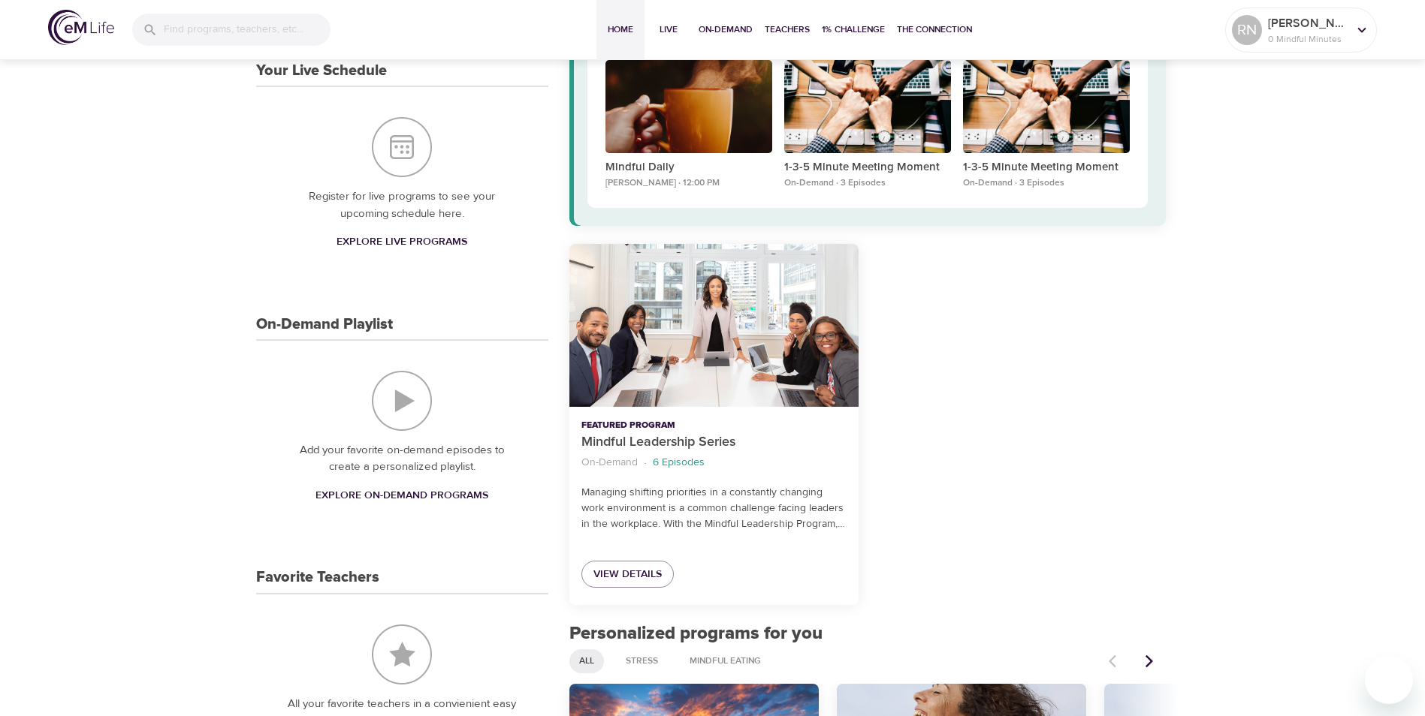  Describe the element at coordinates (713, 508) in the screenshot. I see `p: Managing shifting priorities in a constantly changing work environment is a common challenge faci...` at that location.